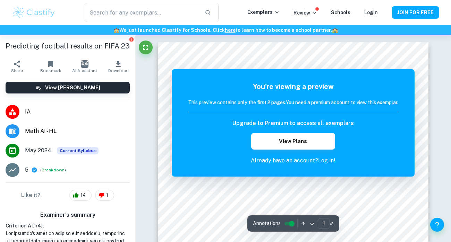  What do you see at coordinates (437, 225) in the screenshot?
I see `button: Help and Feedback` at bounding box center [437, 225].